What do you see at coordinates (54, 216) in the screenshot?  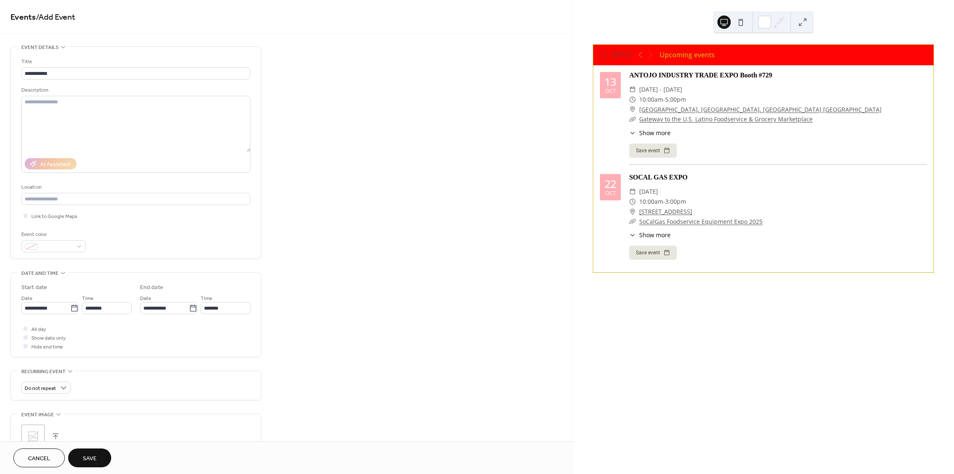 I see `span: Link to Google Maps` at bounding box center [54, 216].